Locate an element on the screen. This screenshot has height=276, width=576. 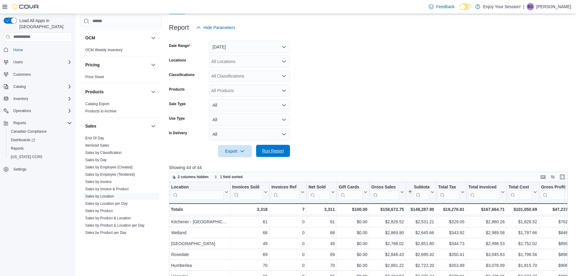
nav: Complex example is located at coordinates (38, 116).